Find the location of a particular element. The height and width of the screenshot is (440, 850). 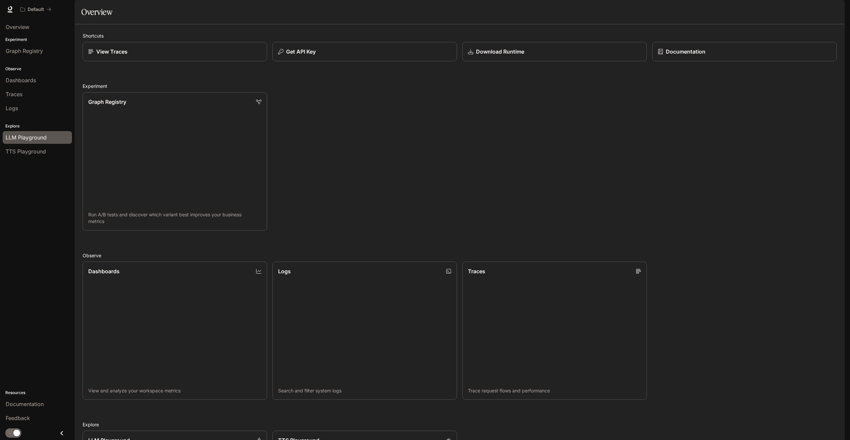

a: LogsSearch and filter system logs is located at coordinates (365, 331).